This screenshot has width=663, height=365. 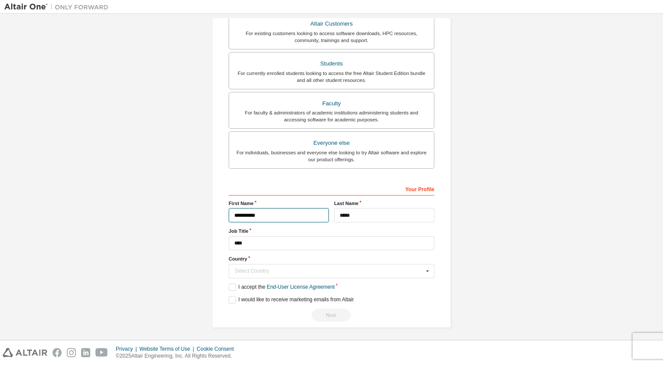 I want to click on div: Select Country, so click(x=329, y=271).